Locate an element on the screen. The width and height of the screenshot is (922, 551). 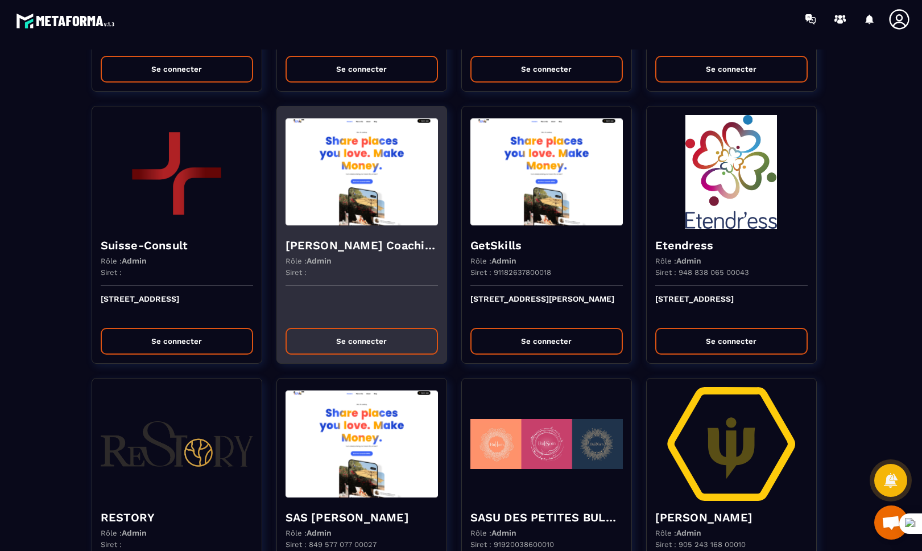
div: Mở cuộc trò chuyện is located at coordinates (891, 522).